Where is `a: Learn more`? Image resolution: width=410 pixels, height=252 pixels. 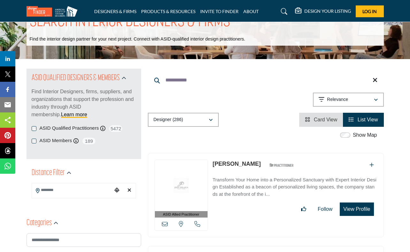 a: Learn more is located at coordinates (74, 114).